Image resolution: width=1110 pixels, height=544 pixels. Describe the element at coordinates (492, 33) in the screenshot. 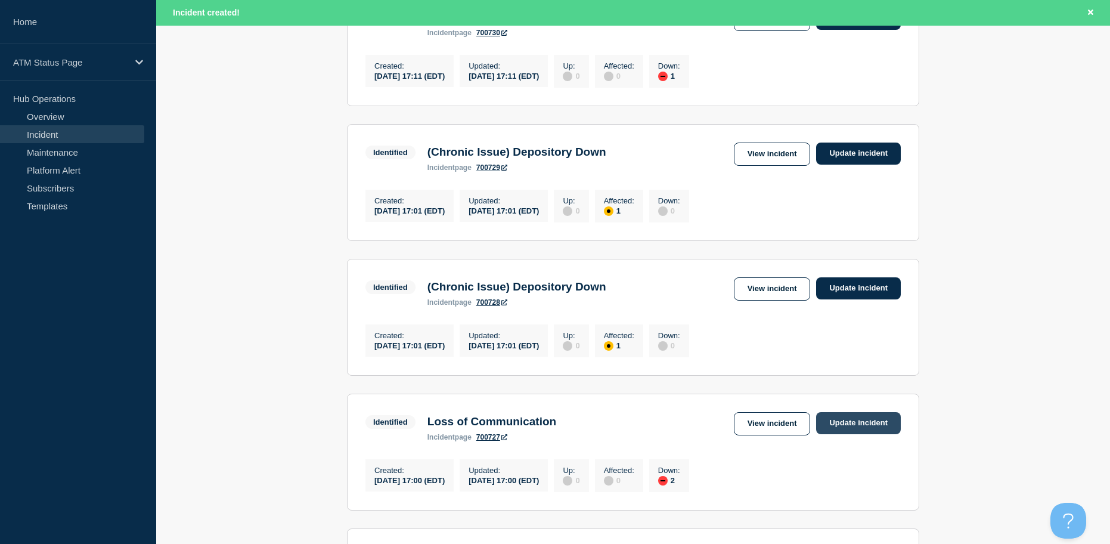

I see `a: 700730` at that location.